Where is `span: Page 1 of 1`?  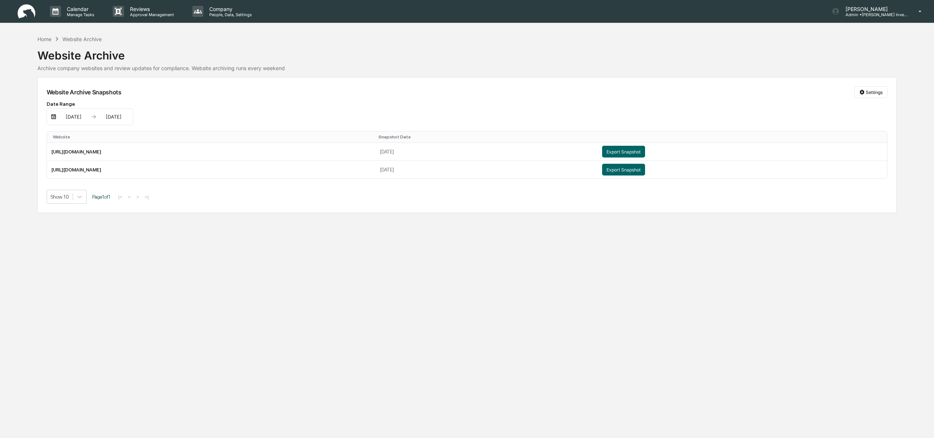
span: Page 1 of 1 is located at coordinates (101, 197).